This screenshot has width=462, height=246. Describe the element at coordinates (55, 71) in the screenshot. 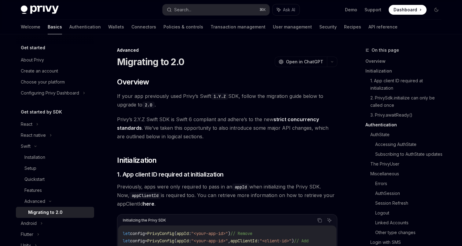

I see `a: Create an account` at that location.